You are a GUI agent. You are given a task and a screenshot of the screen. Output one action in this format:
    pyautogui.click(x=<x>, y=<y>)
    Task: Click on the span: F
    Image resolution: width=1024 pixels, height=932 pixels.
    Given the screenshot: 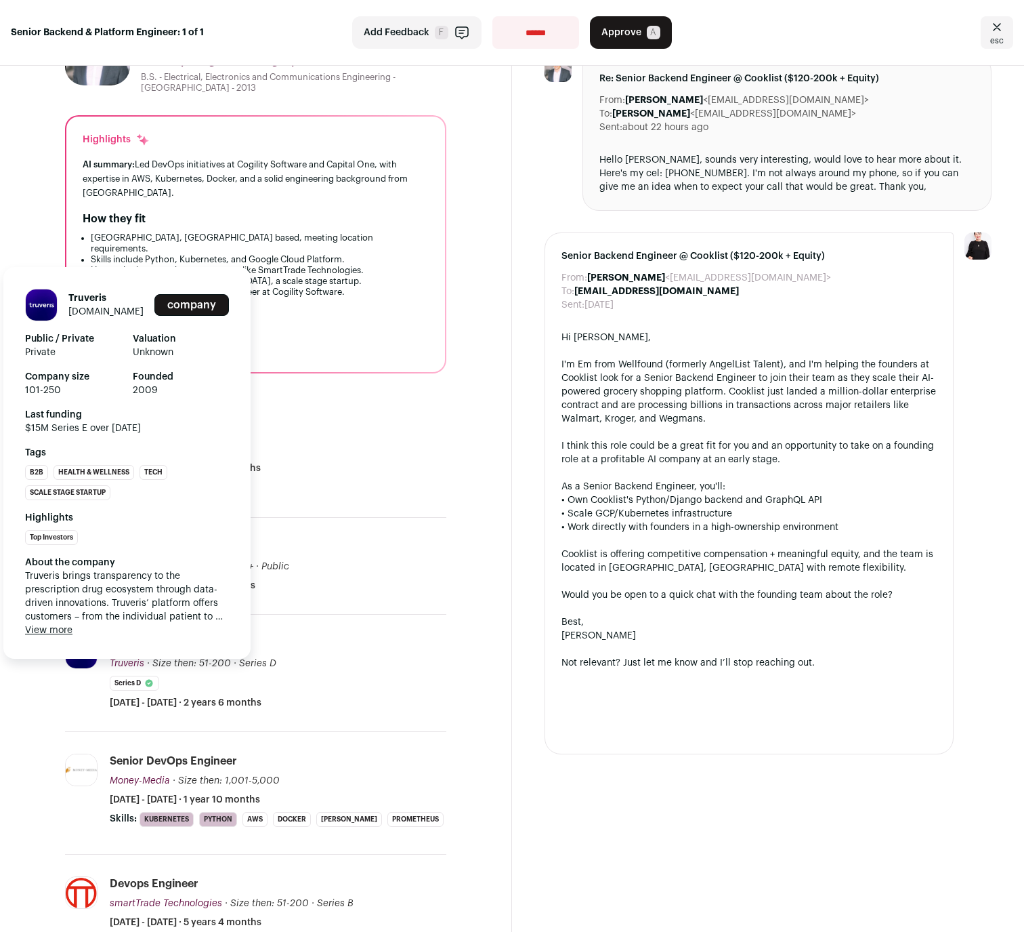 What is the action you would take?
    pyautogui.click(x=442, y=33)
    